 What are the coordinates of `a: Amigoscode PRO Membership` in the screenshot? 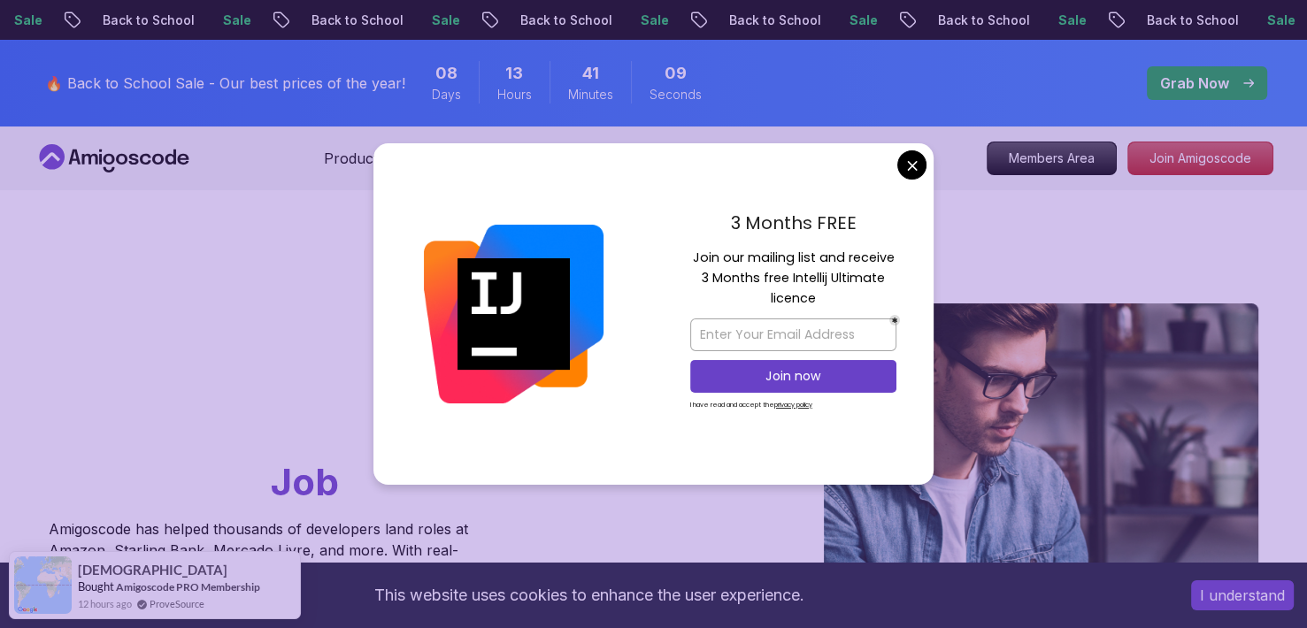 It's located at (188, 587).